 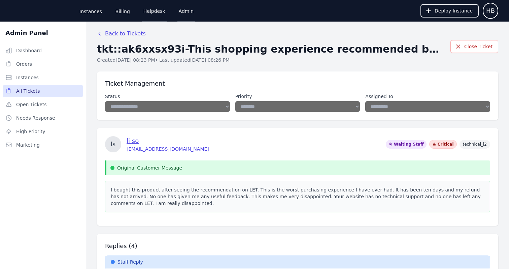 I want to click on a: High Priority, so click(x=43, y=131).